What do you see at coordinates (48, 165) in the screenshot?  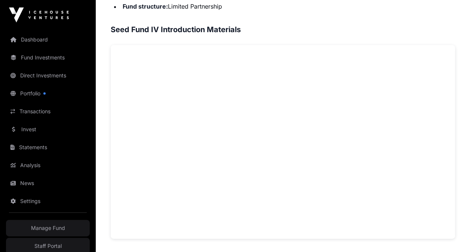 I see `a: Analysis` at bounding box center [48, 165].